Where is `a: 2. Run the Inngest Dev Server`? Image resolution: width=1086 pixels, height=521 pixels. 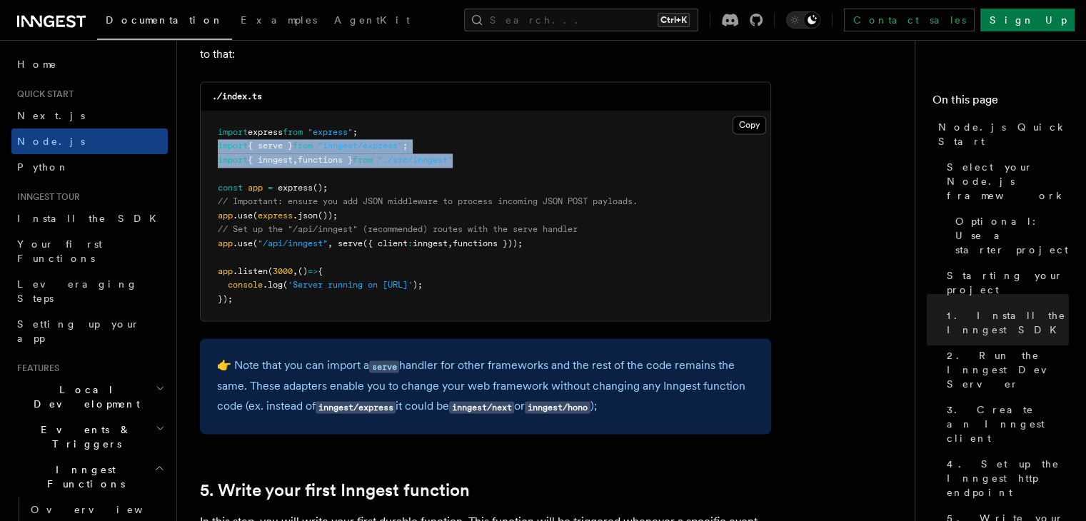 a: 2. Run the Inngest Dev Server is located at coordinates (1005, 370).